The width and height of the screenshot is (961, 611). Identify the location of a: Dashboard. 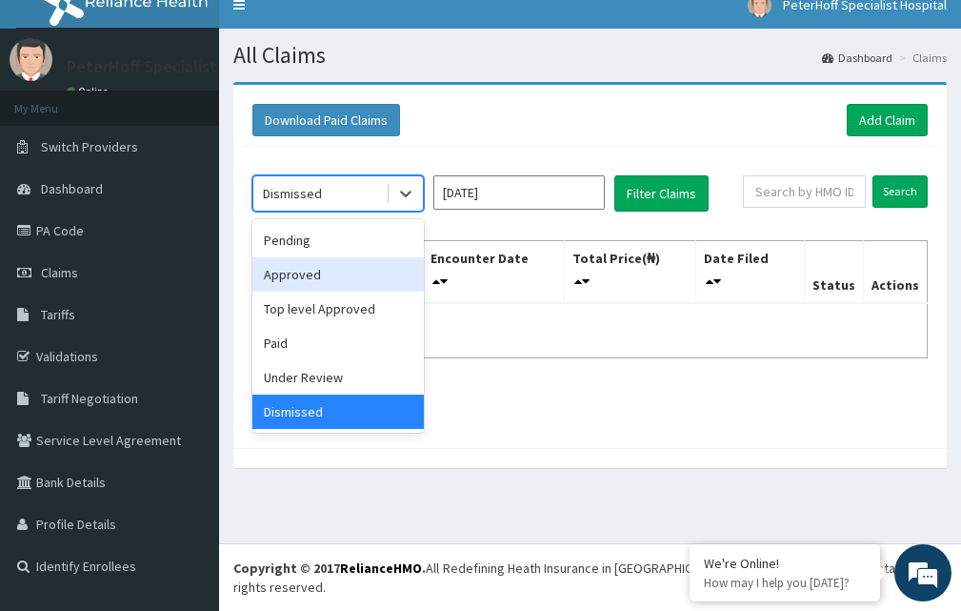
(857, 57).